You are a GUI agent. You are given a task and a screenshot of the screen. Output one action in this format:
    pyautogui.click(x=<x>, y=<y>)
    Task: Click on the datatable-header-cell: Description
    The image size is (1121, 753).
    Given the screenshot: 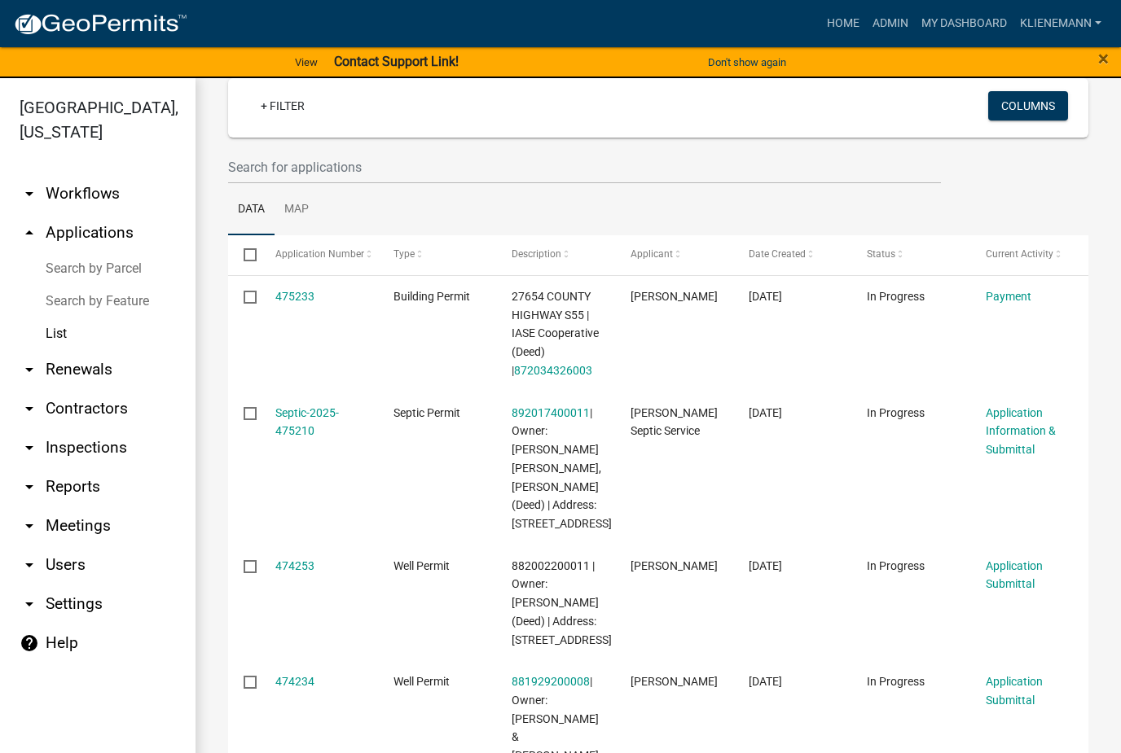 What is the action you would take?
    pyautogui.click(x=555, y=255)
    